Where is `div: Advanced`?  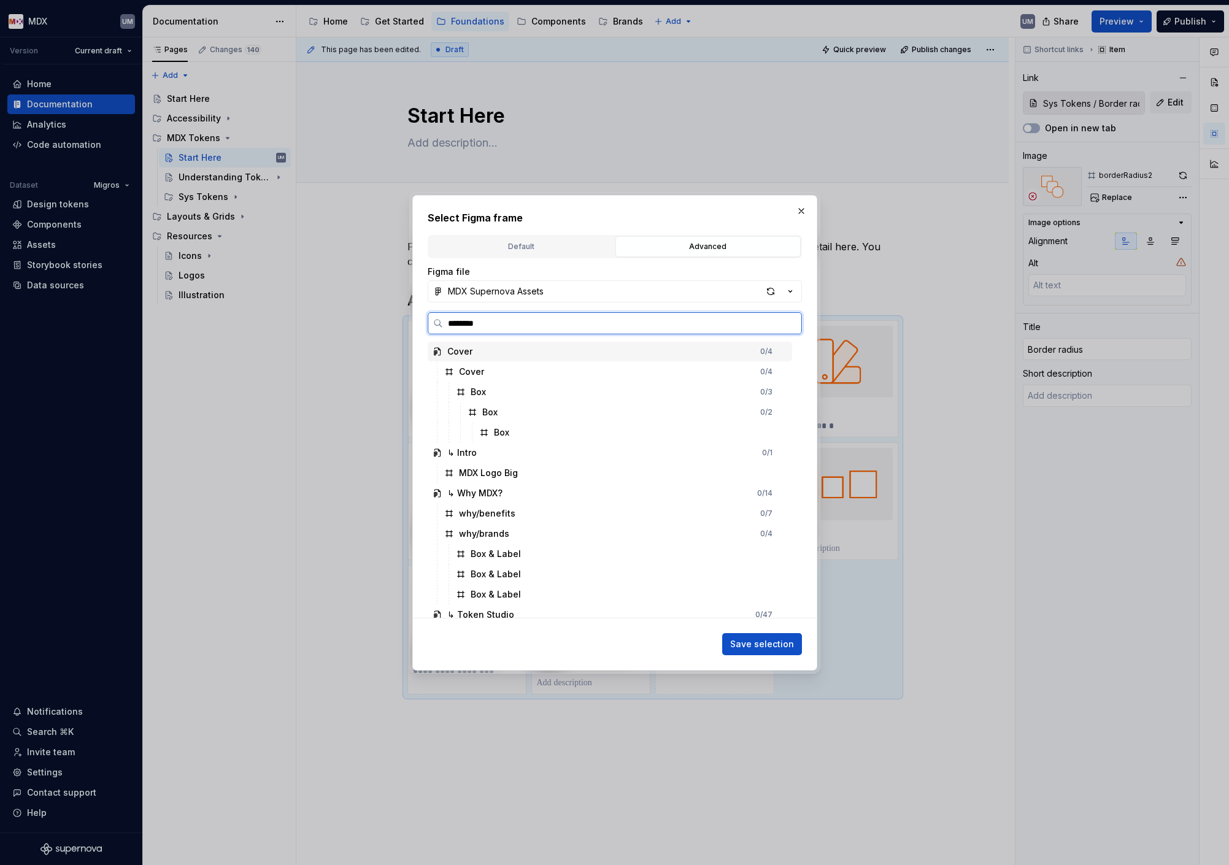
div: Advanced is located at coordinates (708, 247).